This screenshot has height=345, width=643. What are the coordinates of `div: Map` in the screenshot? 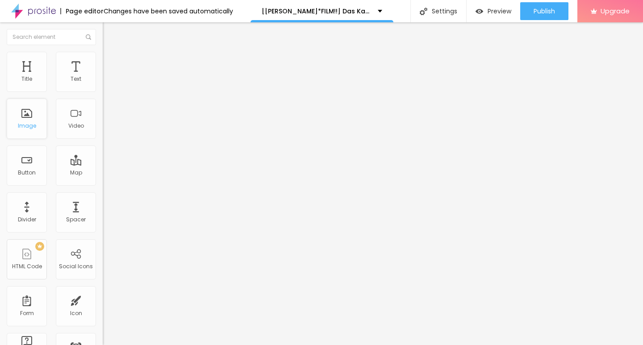 It's located at (76, 173).